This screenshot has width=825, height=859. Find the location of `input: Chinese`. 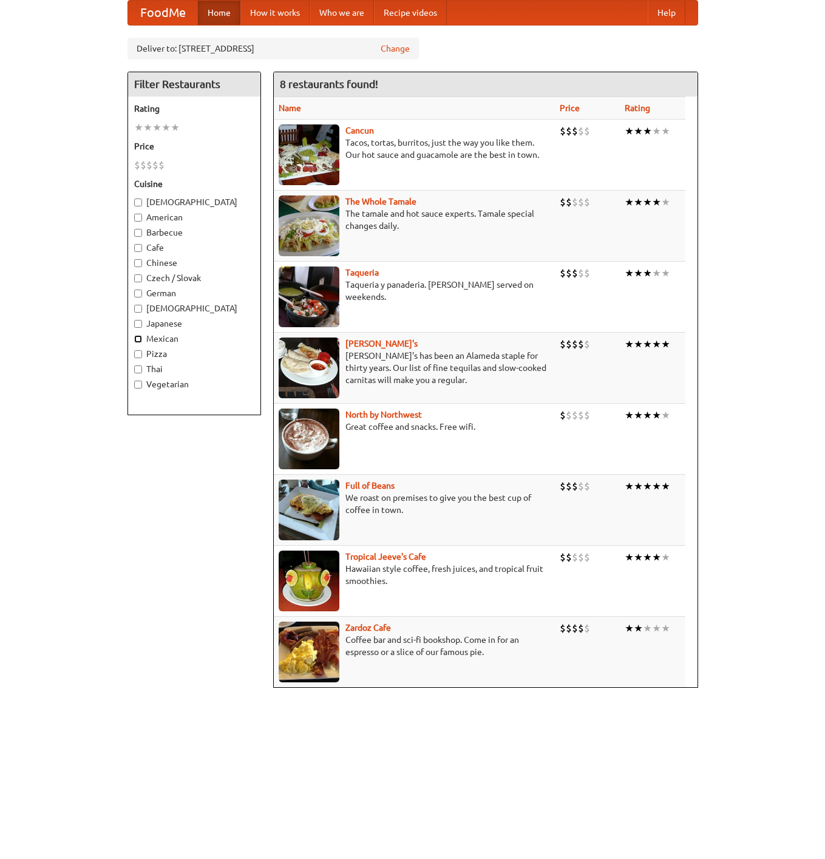

input: Chinese is located at coordinates (138, 263).